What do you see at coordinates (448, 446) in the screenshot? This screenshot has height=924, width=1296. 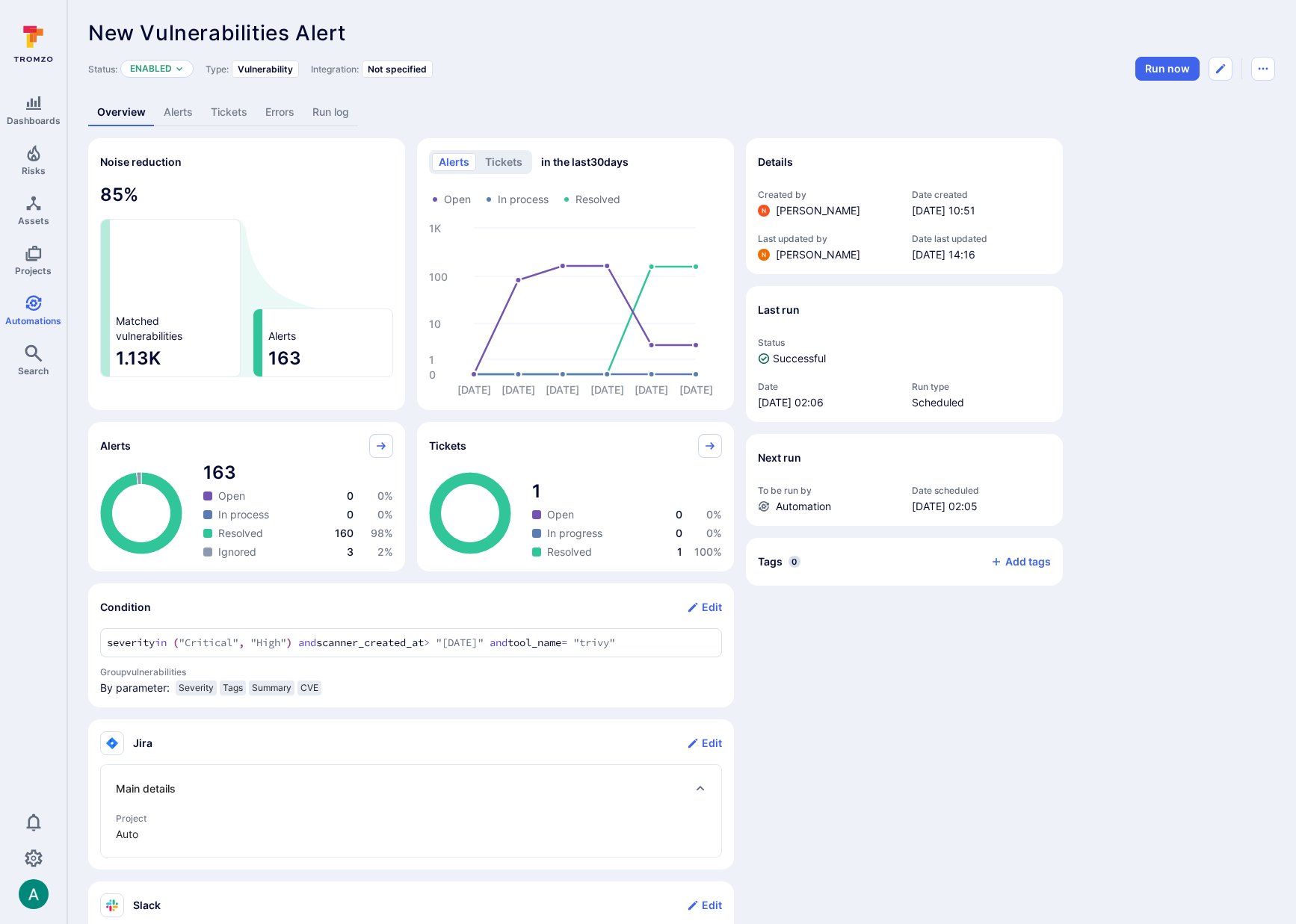 I see `span: Tickets` at bounding box center [448, 446].